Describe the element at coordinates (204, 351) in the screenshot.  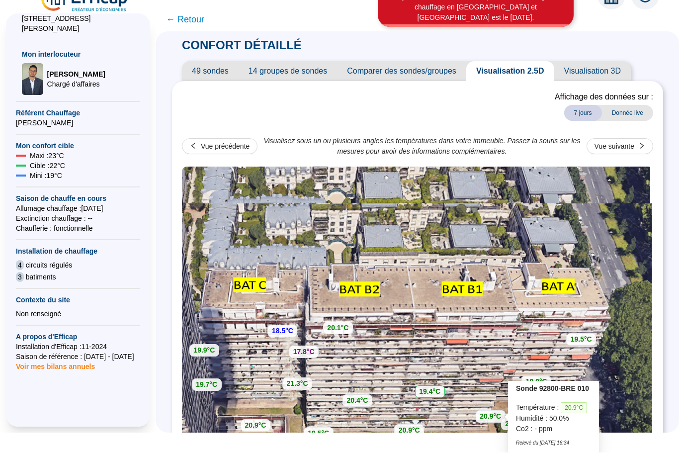
I see `strong: 19.9°C` at that location.